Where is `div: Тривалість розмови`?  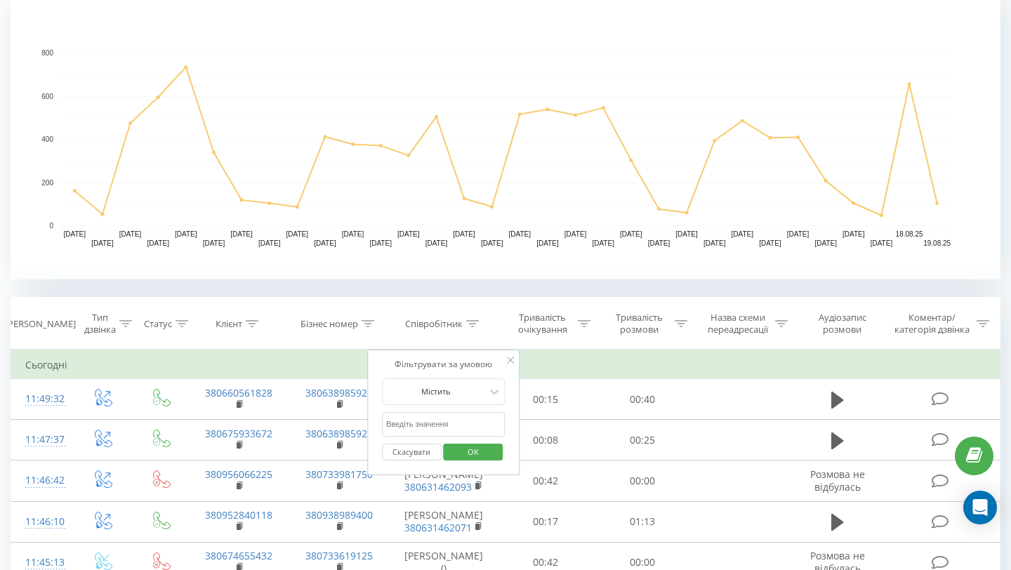
div: Тривалість розмови is located at coordinates (639, 324).